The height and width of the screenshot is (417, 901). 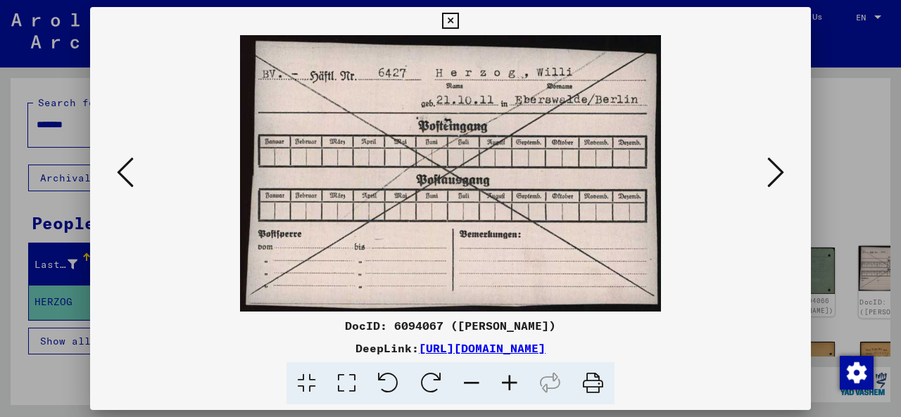 I want to click on img: Change consent, so click(x=857, y=373).